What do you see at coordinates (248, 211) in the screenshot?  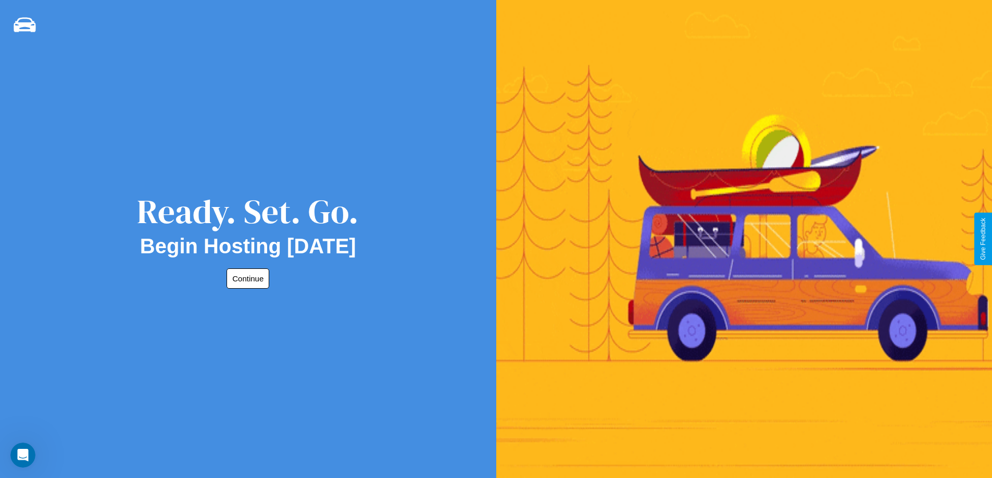 I see `div: Ready. Set. Go.` at bounding box center [248, 211].